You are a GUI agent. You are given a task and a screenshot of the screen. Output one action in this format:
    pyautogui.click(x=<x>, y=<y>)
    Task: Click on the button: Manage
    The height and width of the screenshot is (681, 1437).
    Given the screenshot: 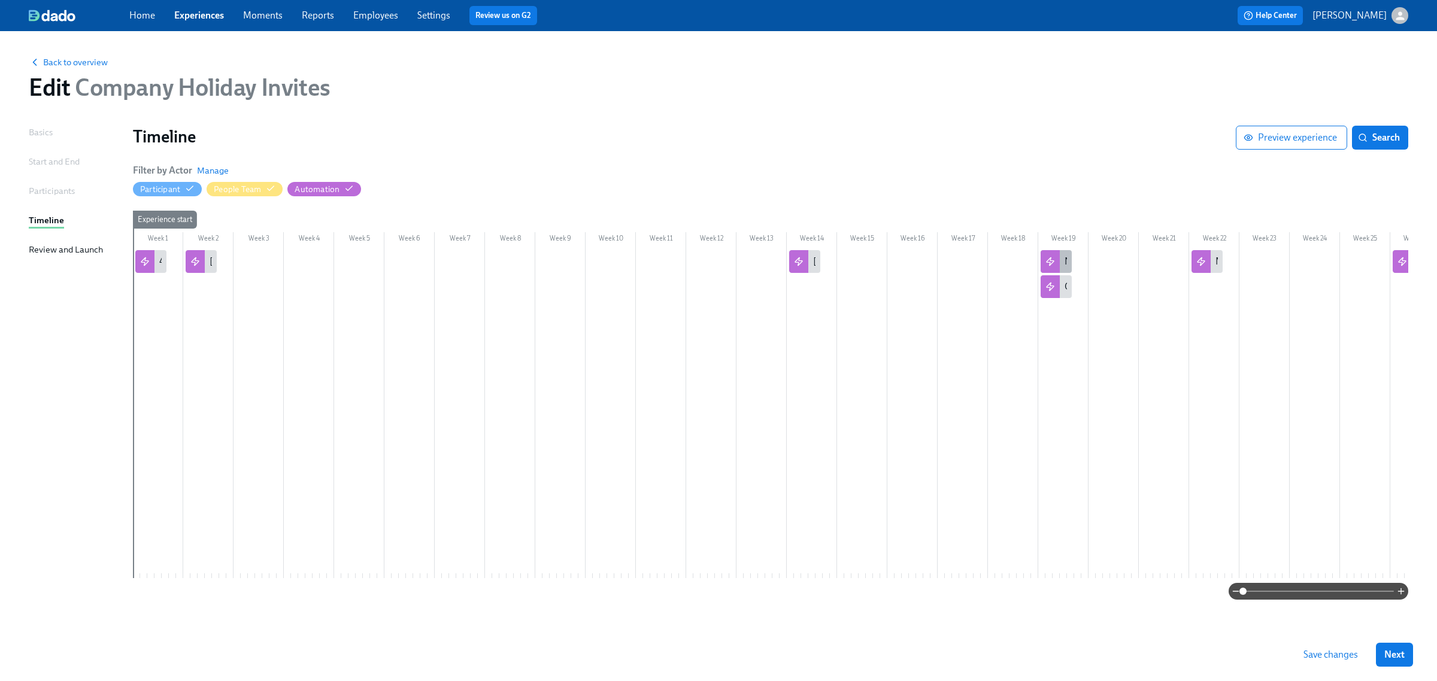 What is the action you would take?
    pyautogui.click(x=213, y=171)
    